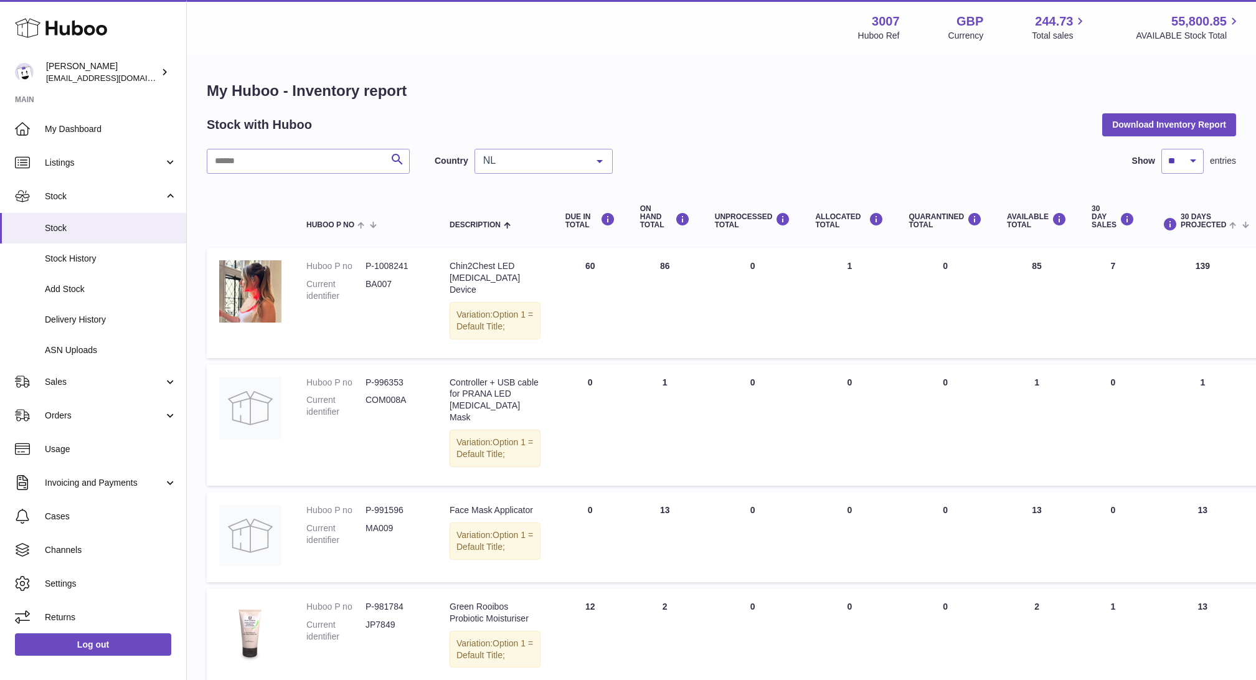 The image size is (1256, 680). I want to click on span: 244.73, so click(1054, 21).